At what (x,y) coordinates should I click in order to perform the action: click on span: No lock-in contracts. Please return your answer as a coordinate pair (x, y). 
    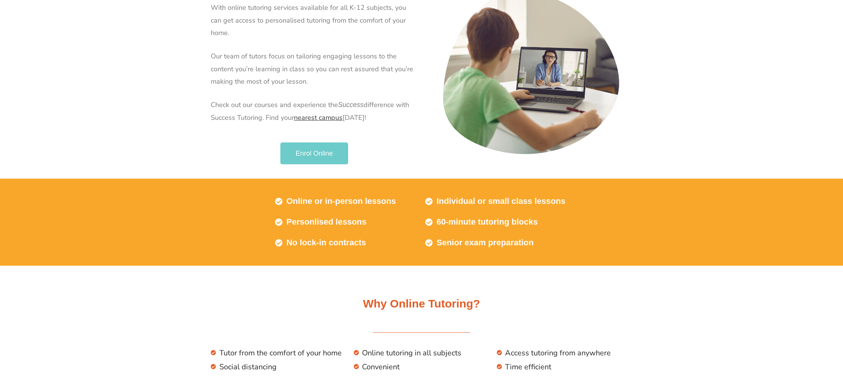
    Looking at the image, I should click on (325, 242).